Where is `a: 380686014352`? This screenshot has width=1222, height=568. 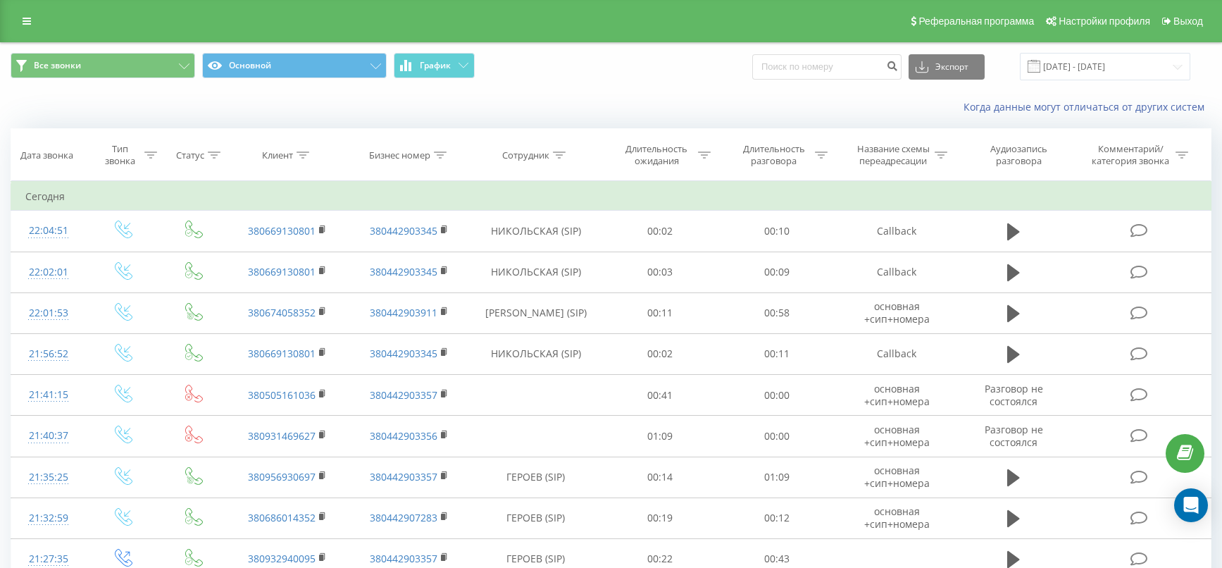
a: 380686014352 is located at coordinates (282, 517).